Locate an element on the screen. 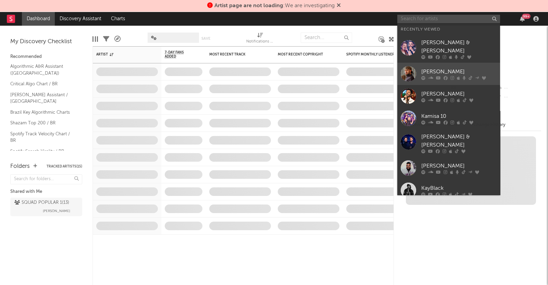 The width and height of the screenshot is (548, 285). a: Charts is located at coordinates (118, 19).